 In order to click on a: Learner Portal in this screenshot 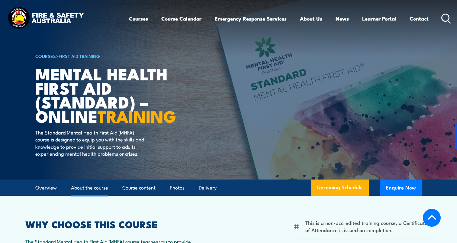, I will do `click(379, 18)`.